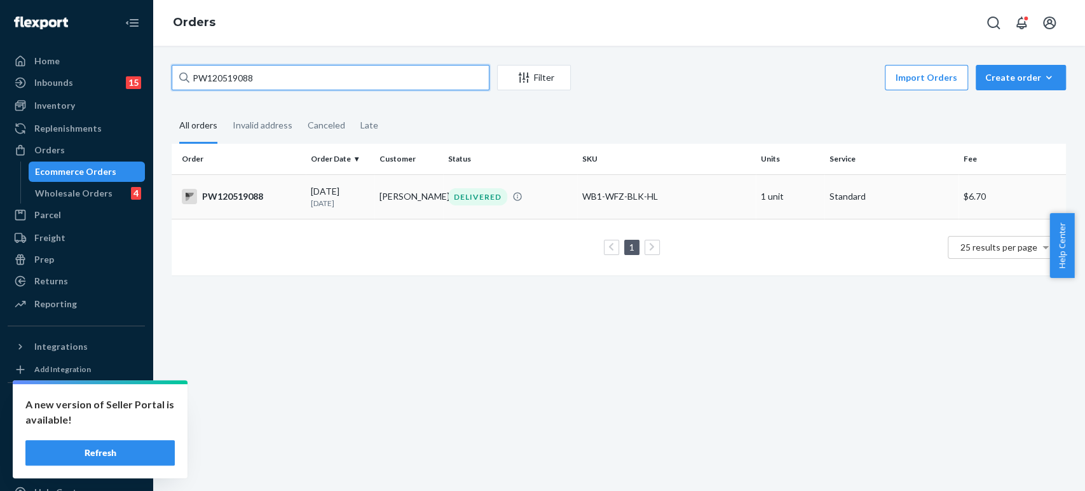  Describe the element at coordinates (198, 126) in the screenshot. I see `div: All orders` at that location.